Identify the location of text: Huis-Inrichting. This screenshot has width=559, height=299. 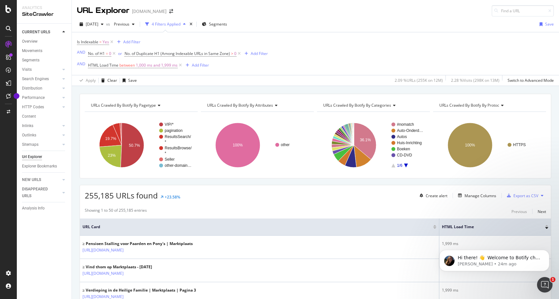
(409, 143).